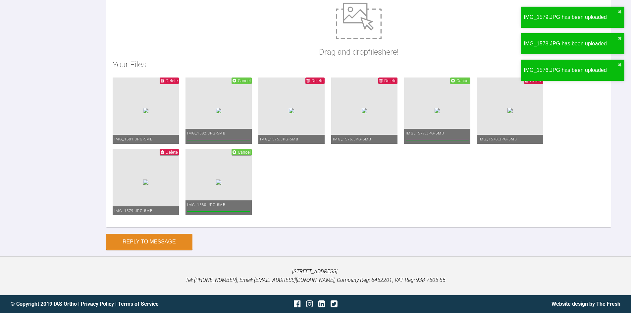  What do you see at coordinates (358, 65) in the screenshot?
I see `h2: Your Files` at bounding box center [358, 65].